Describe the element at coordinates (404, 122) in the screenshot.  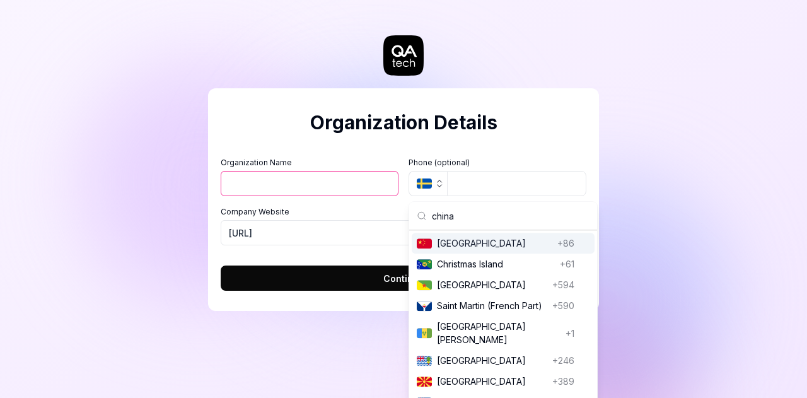
I see `h2: Organization Details` at that location.